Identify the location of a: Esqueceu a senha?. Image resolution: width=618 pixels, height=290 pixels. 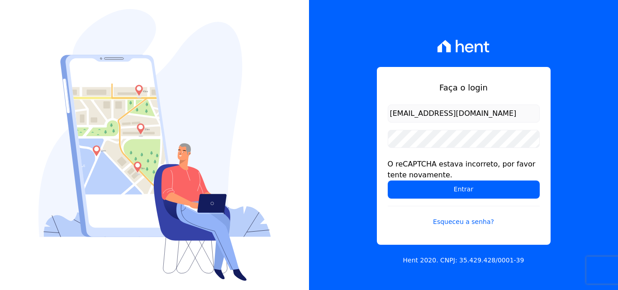
(464, 216).